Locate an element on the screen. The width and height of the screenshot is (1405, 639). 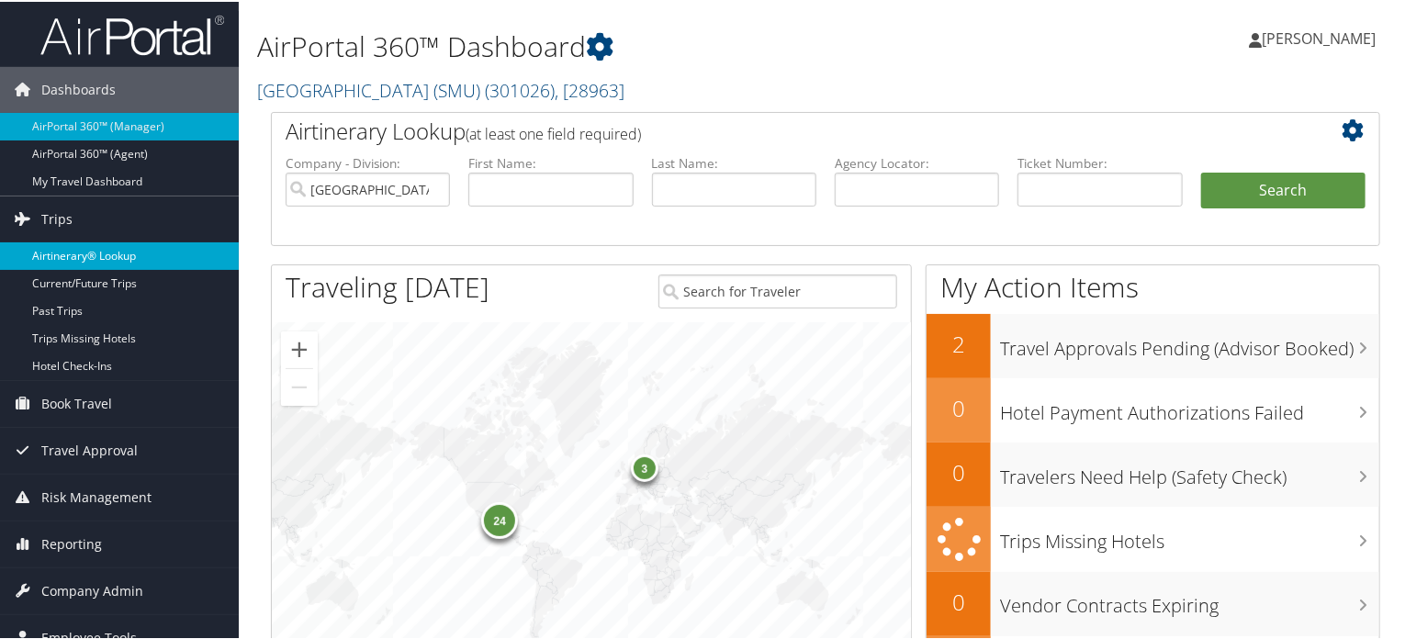
label: Agency Locator: is located at coordinates (916, 162).